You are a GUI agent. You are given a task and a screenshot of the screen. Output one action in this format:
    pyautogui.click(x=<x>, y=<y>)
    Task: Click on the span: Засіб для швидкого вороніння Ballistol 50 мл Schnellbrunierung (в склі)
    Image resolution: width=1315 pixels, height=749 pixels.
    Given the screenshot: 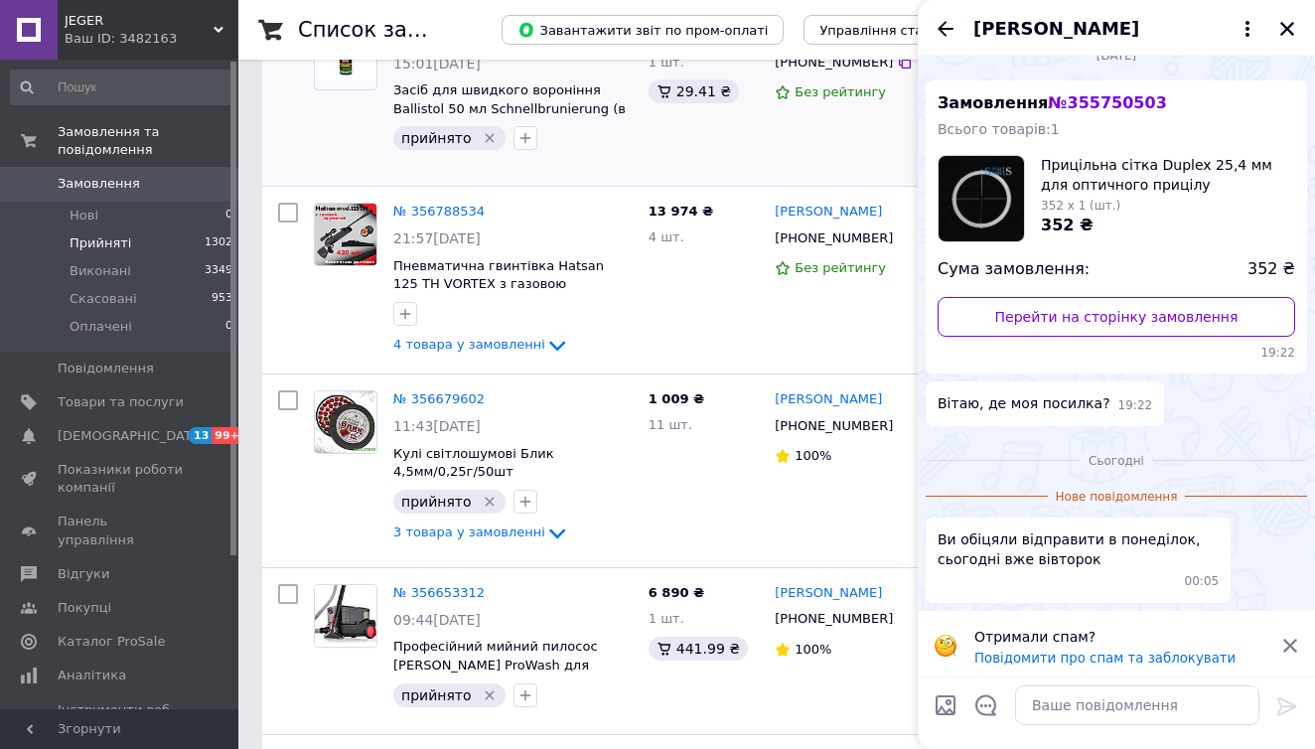 What is the action you would take?
    pyautogui.click(x=510, y=108)
    